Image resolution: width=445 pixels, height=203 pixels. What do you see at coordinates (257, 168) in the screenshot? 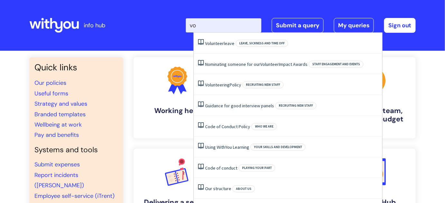
I see `span: Playing your part` at bounding box center [257, 168].